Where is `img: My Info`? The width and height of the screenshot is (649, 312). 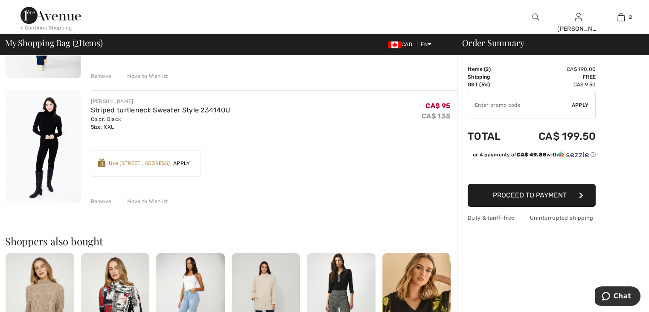
img: My Info is located at coordinates (578, 17).